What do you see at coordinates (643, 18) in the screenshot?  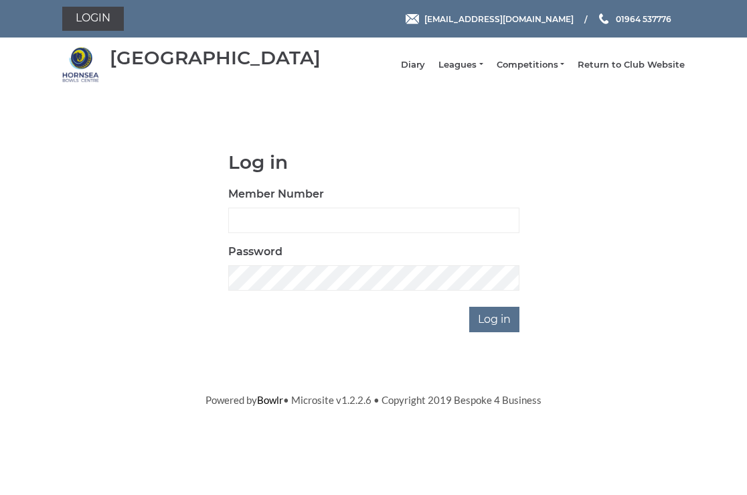 I see `span: 01964 537776` at bounding box center [643, 18].